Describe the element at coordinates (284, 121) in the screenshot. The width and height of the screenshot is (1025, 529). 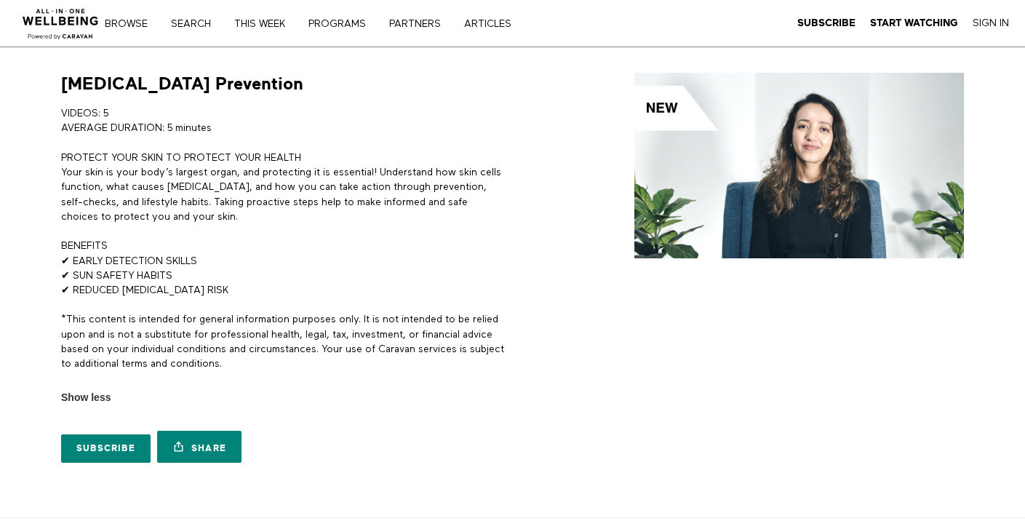
I see `p: VIDEOS: 5 AVERAGE DURATION: 5 minutes` at that location.